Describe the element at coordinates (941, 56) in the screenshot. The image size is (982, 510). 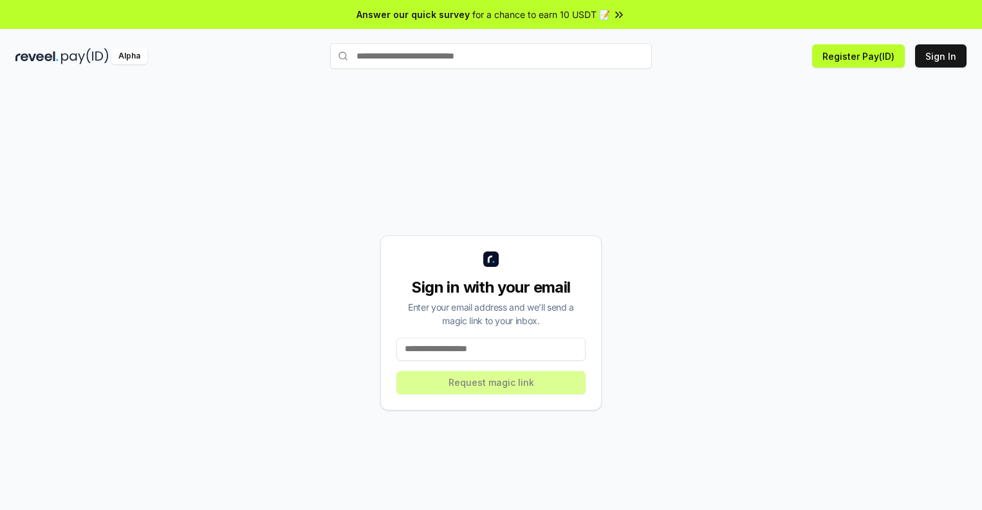
I see `button: Sign In` at that location.